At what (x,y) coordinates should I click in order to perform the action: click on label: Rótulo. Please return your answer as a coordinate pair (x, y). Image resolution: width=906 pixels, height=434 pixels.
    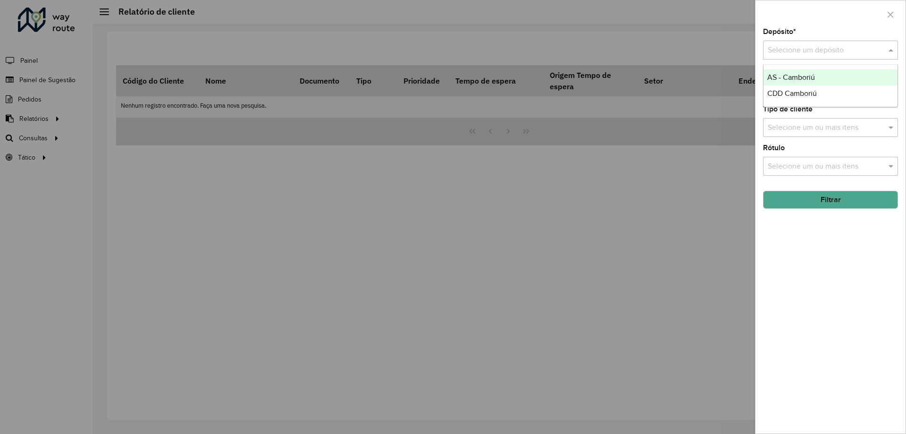
    Looking at the image, I should click on (774, 148).